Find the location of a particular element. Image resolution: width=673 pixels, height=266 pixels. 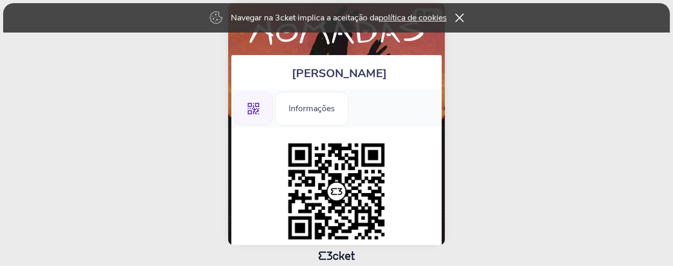

img: 0c67b9b48b814588af67d6d981d799dc.png is located at coordinates (336, 192).